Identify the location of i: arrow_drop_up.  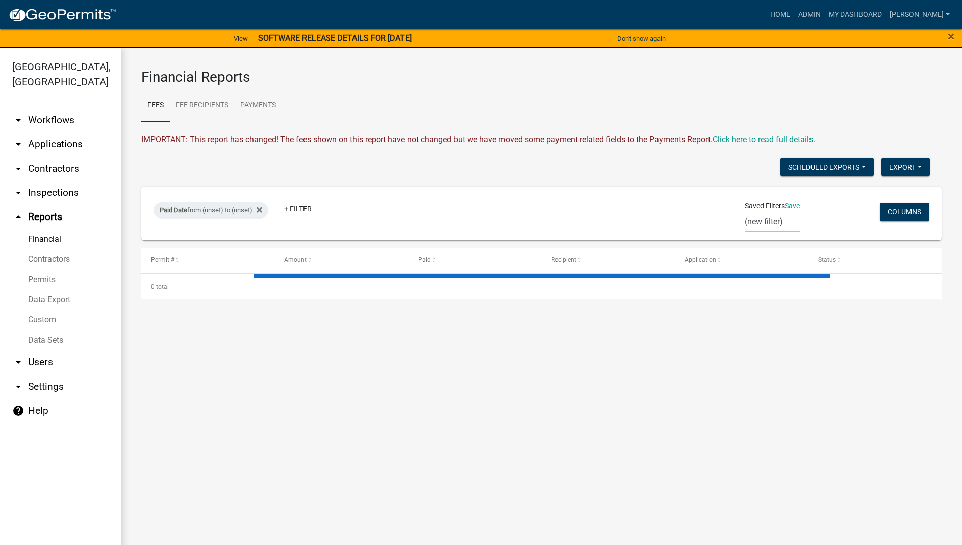
(18, 217).